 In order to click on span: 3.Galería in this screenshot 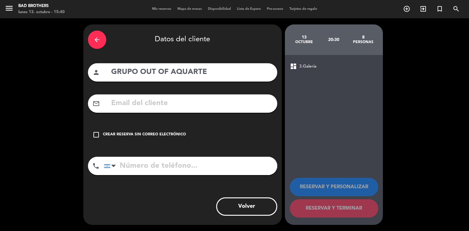, I will do `click(308, 66)`.